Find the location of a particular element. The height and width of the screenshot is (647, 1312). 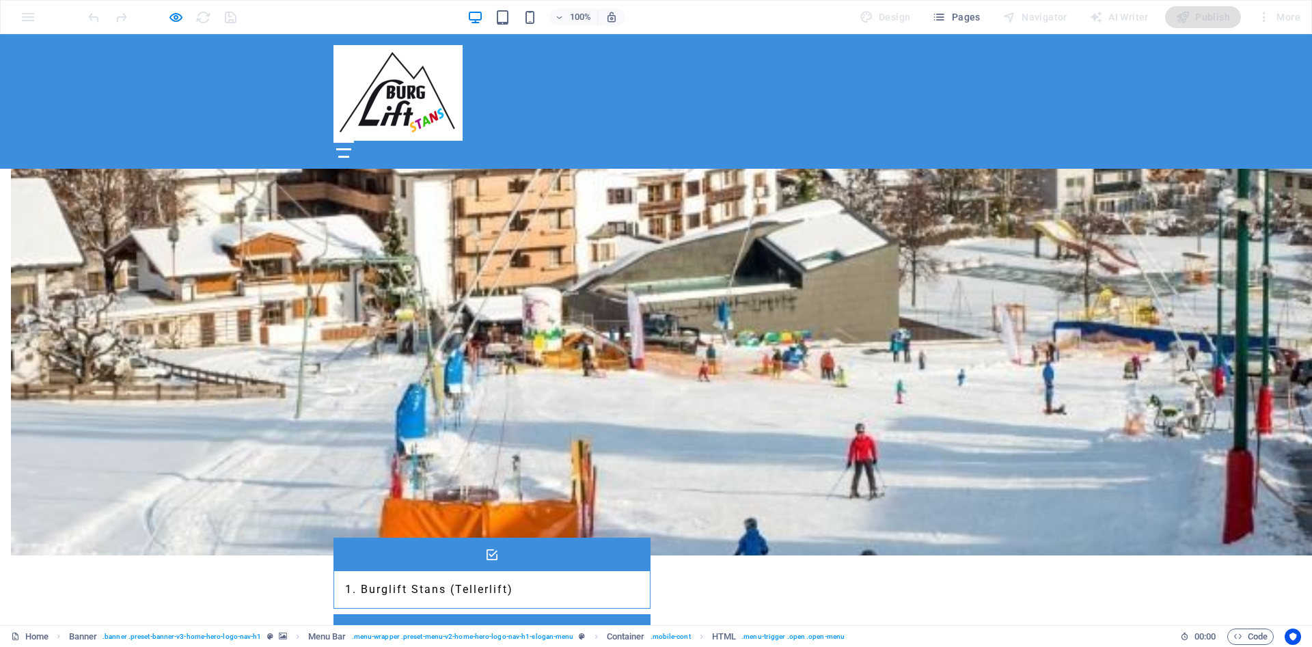

h6: 100% is located at coordinates (581, 17).